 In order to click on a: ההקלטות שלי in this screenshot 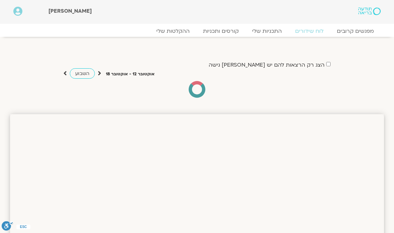, I will do `click(173, 31)`.